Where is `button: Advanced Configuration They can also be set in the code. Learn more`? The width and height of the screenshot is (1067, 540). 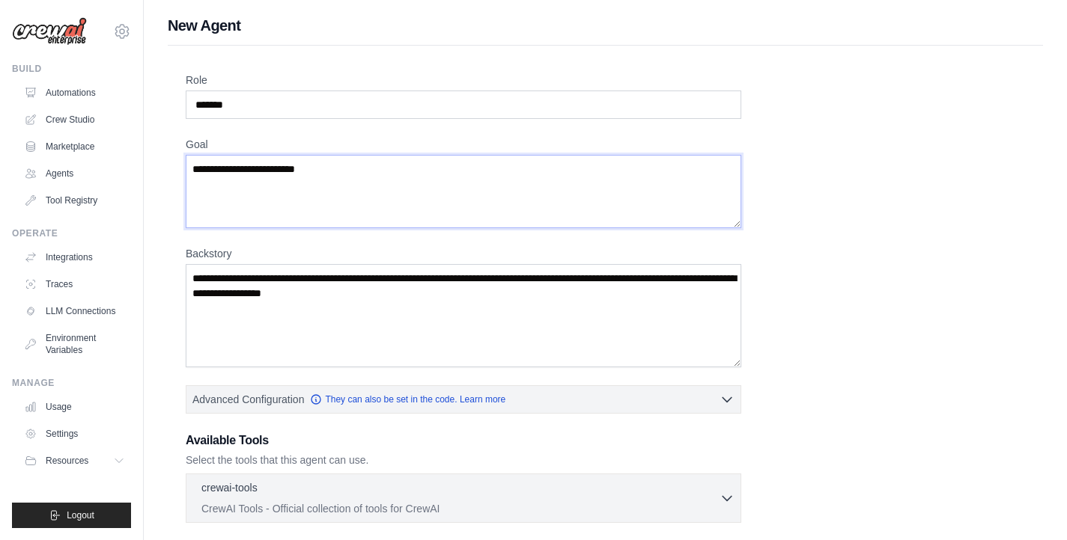 button: Advanced Configuration They can also be set in the code. Learn more is located at coordinates (463, 400).